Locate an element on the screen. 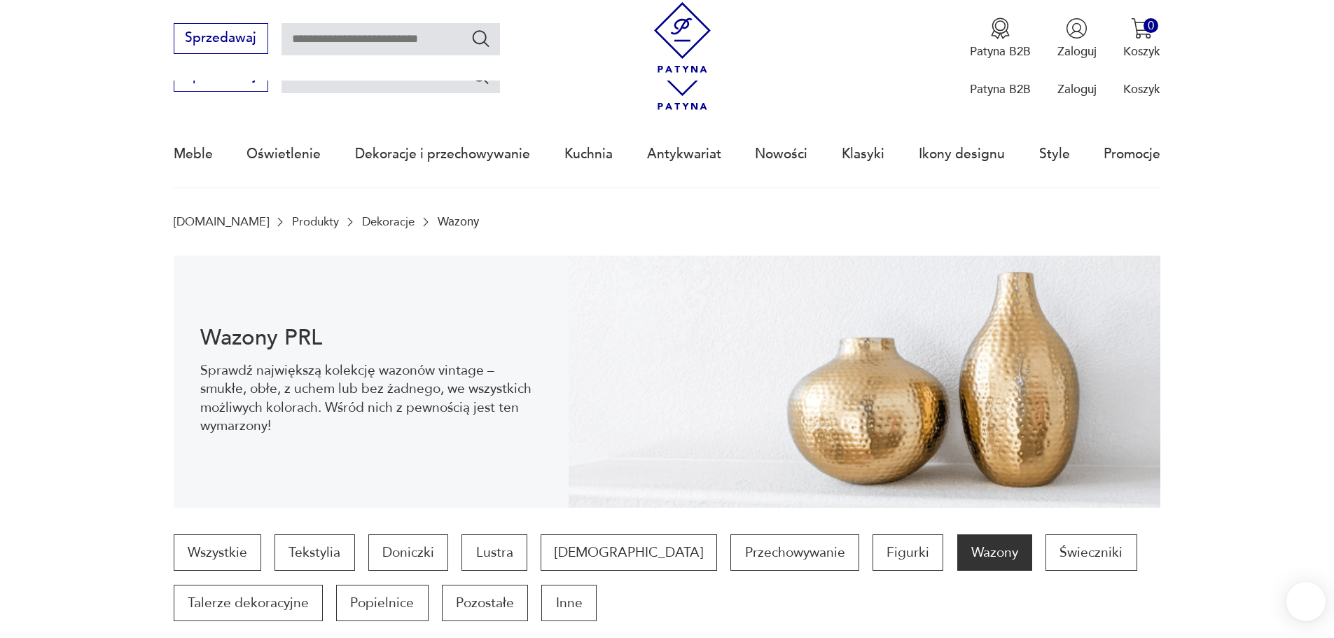  p: Lustra is located at coordinates (494, 552).